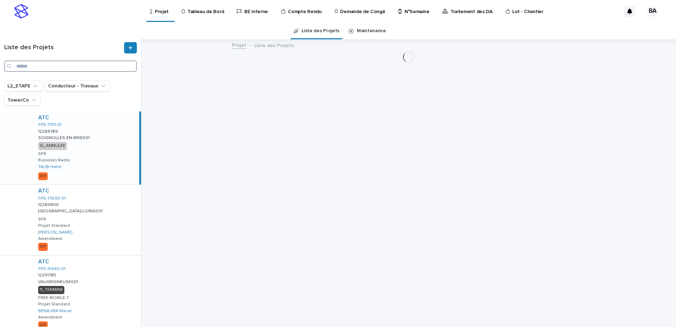 The image size is (676, 327). I want to click on button: Conducteur - Travaux, so click(77, 86).